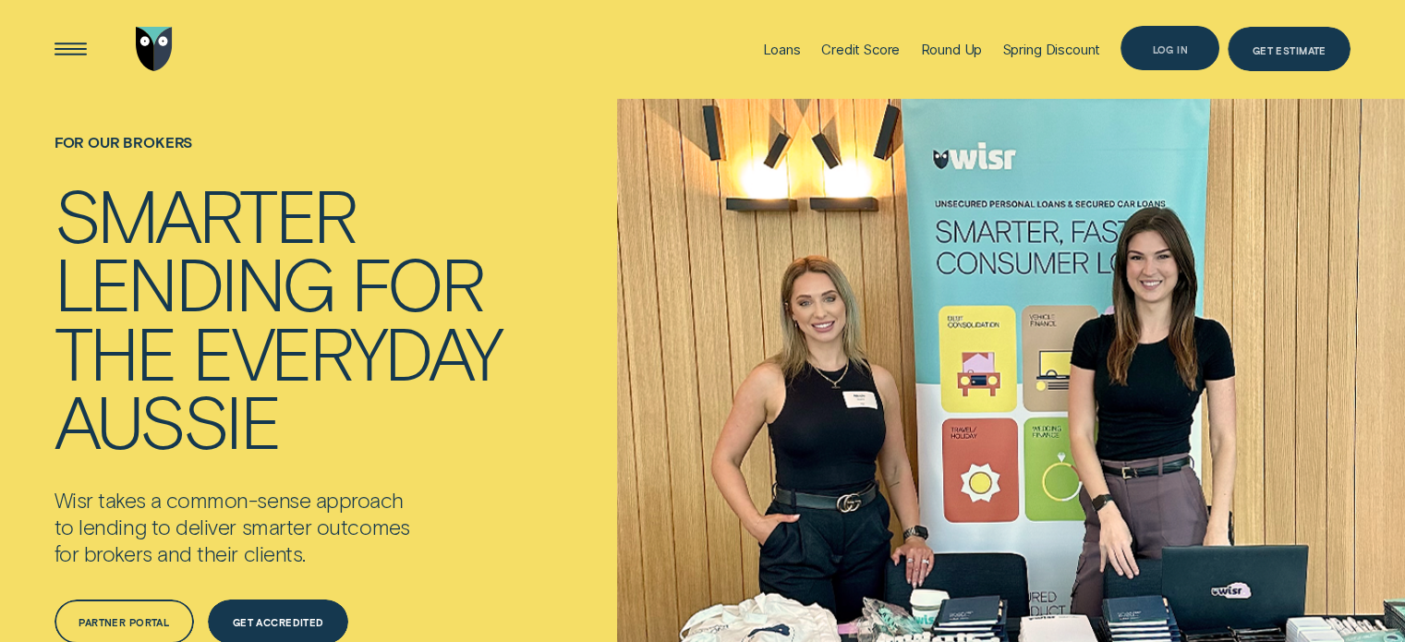 Image resolution: width=1405 pixels, height=642 pixels. Describe the element at coordinates (1169, 48) in the screenshot. I see `div: Log in` at that location.